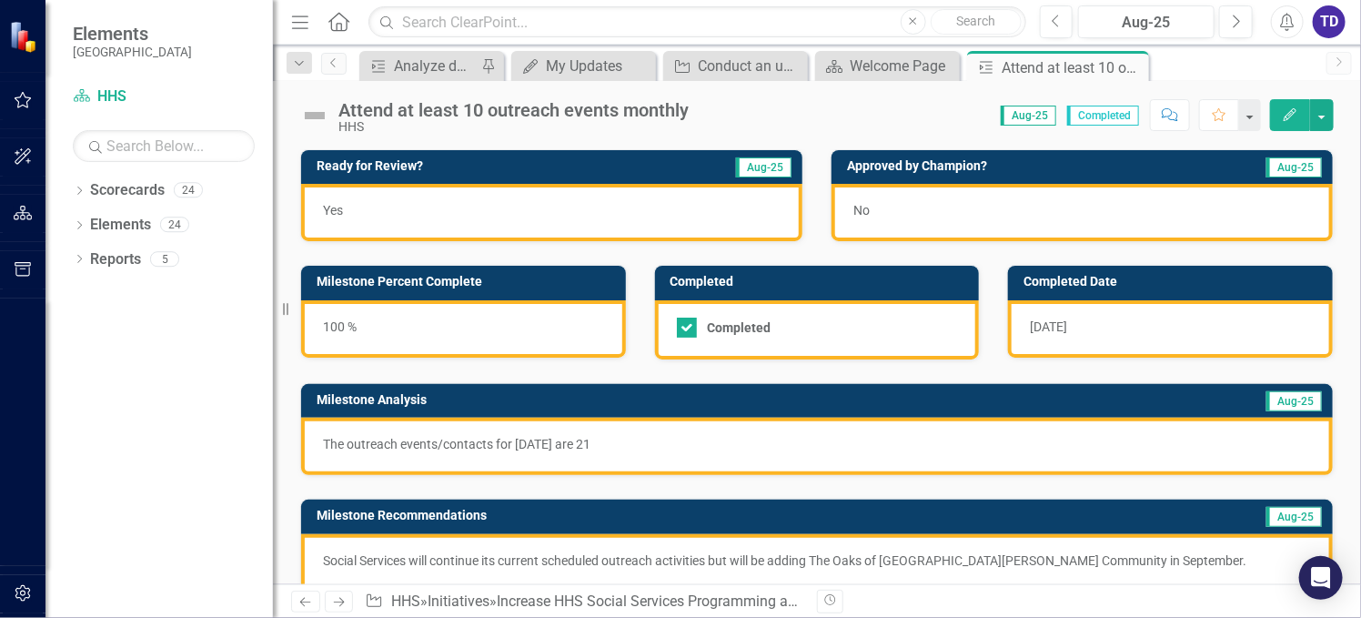  What do you see at coordinates (513, 126) in the screenshot?
I see `div: HHS` at bounding box center [513, 126].